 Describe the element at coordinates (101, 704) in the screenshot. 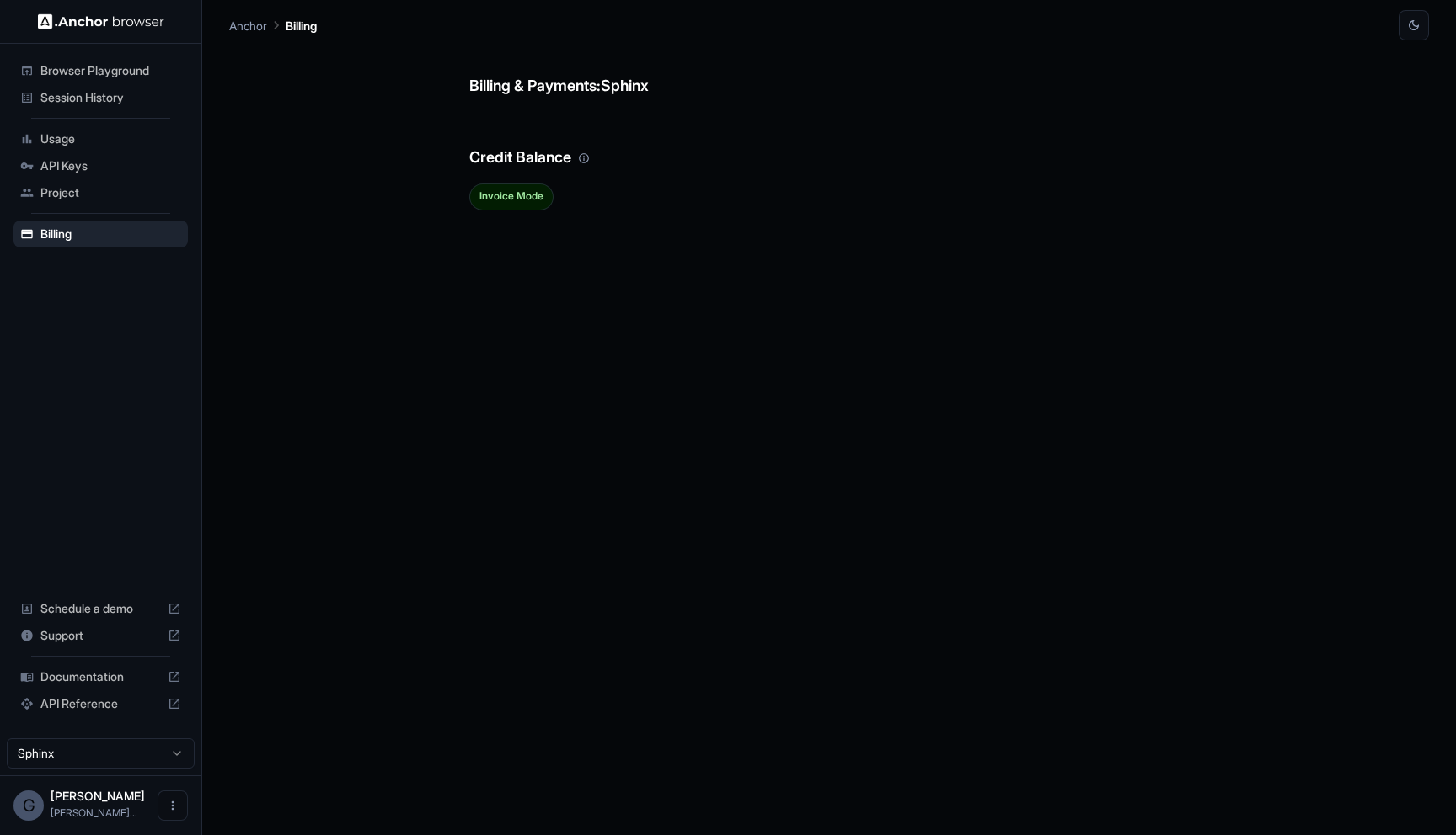

I see `span: API Reference` at that location.